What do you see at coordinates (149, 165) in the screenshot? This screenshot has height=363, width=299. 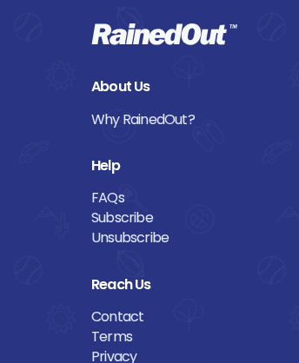 I see `div: Help` at bounding box center [149, 165].